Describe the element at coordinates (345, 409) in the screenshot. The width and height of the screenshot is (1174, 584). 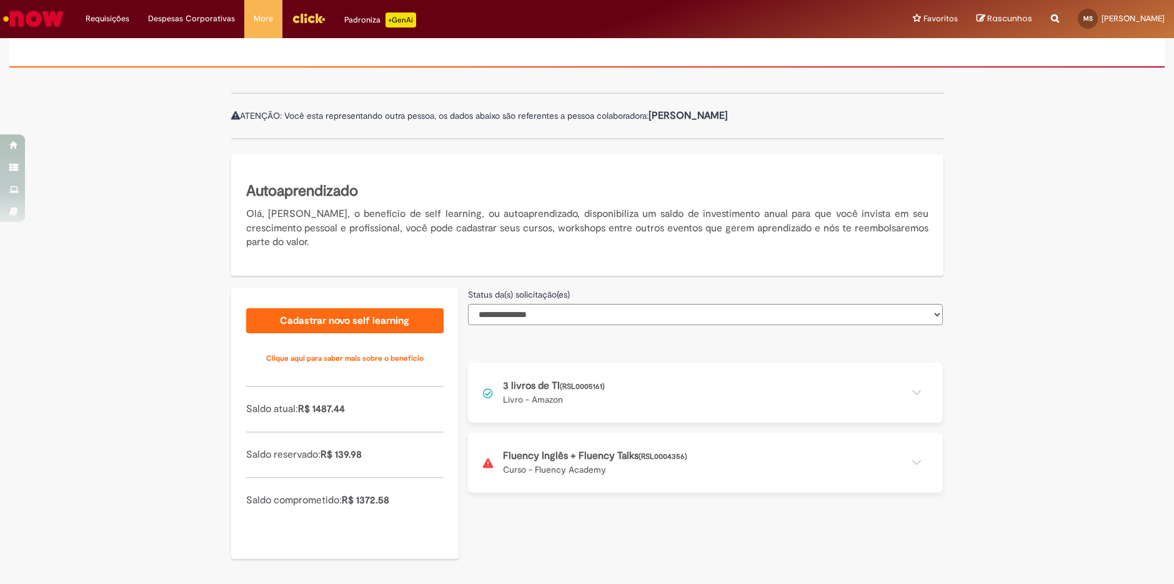
I see `p: Saldo atual:` at that location.